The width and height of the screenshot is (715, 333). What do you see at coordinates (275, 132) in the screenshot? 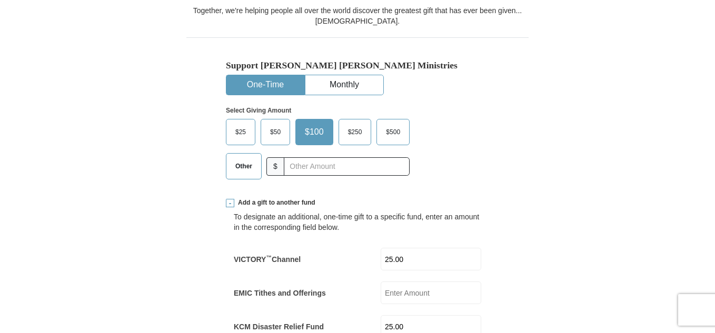
I see `span: $50` at bounding box center [275, 132].